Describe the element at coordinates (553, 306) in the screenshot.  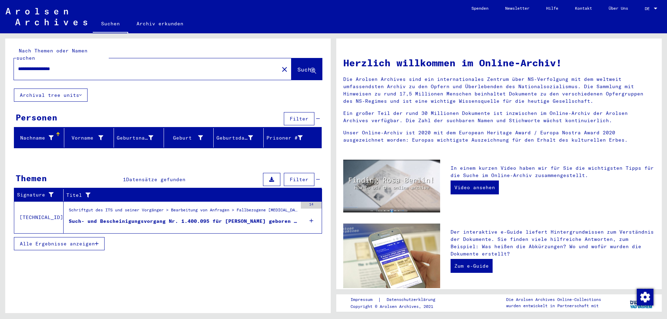
I see `p: wurden entwickelt in Partnerschaft mit` at that location.